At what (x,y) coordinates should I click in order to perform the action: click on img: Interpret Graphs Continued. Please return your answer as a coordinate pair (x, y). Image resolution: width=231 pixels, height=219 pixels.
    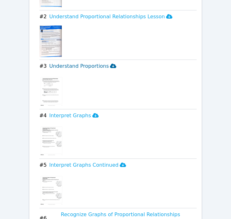
    Looking at the image, I should click on (51, 190).